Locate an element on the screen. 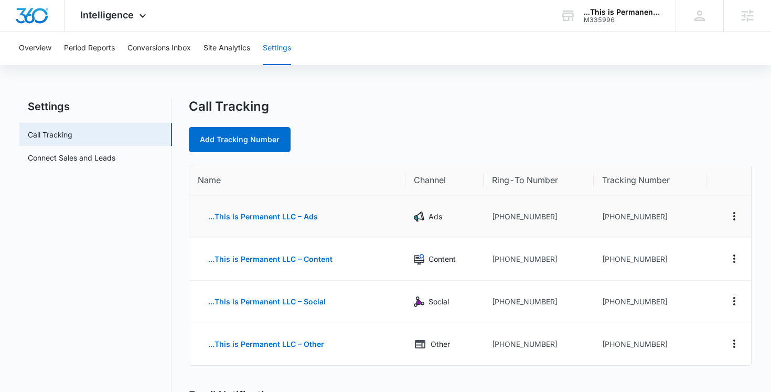 The width and height of the screenshot is (771, 392). button: Period Reports is located at coordinates (89, 48).